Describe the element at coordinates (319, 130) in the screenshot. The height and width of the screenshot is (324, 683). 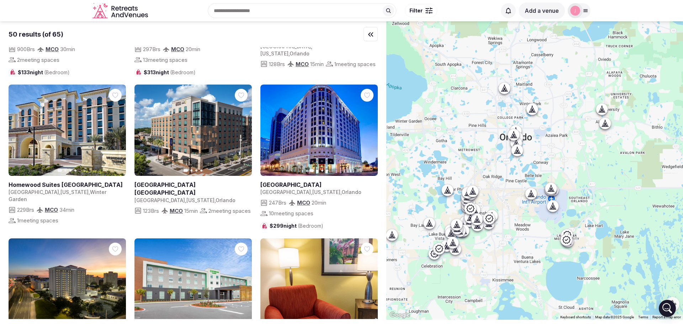
I see `a: View Grand Bohemian Hotel Orlando` at that location.